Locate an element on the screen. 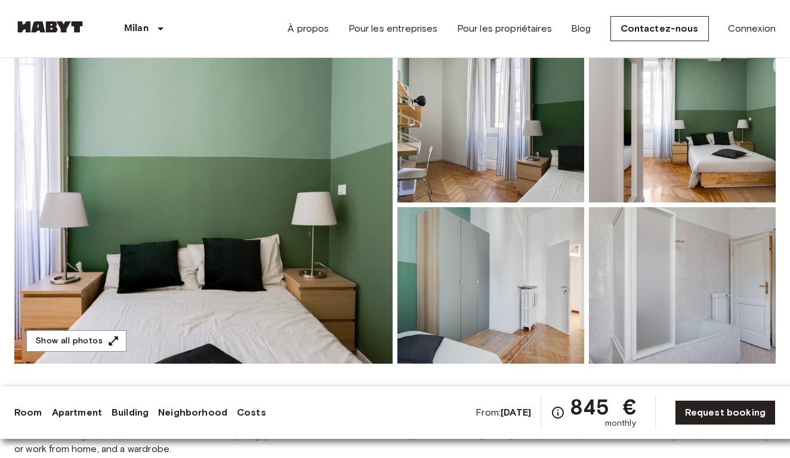 The image size is (790, 458). p: Milan is located at coordinates (136, 29).